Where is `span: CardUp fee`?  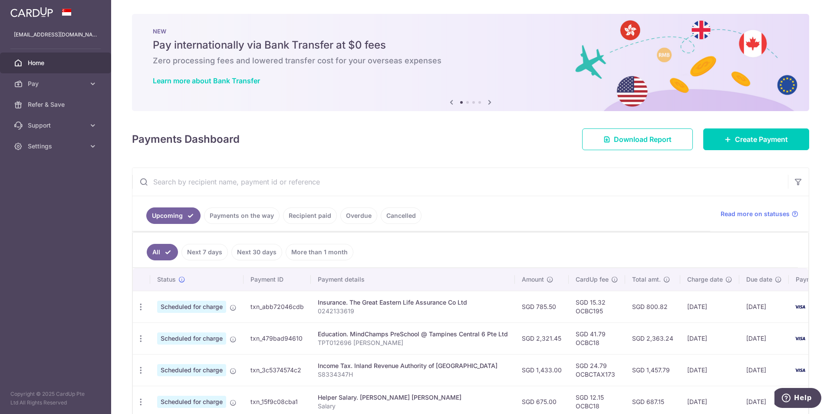
span: CardUp fee is located at coordinates (592, 280).